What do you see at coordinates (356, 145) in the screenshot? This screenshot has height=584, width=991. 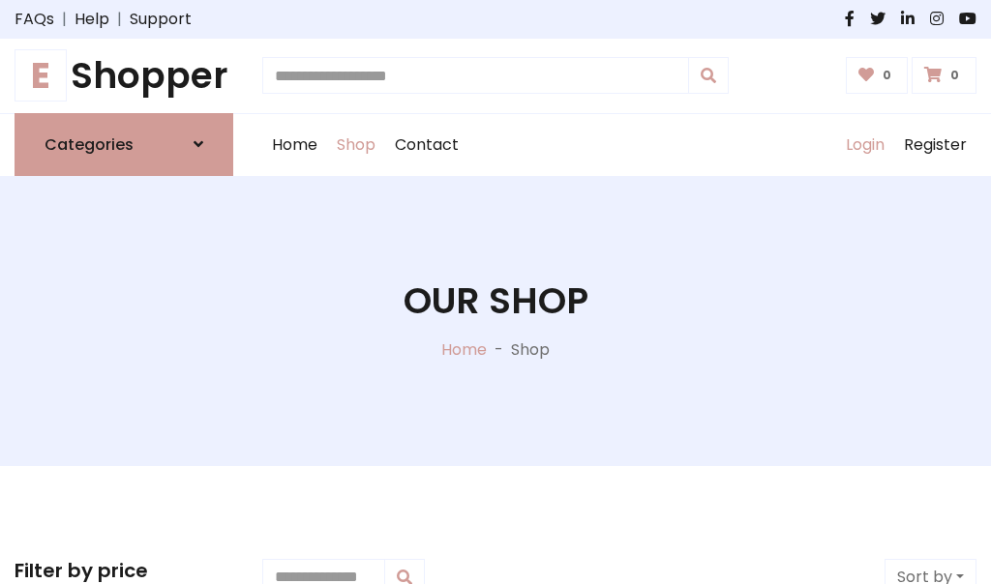 I see `a: Shop` at bounding box center [356, 145].